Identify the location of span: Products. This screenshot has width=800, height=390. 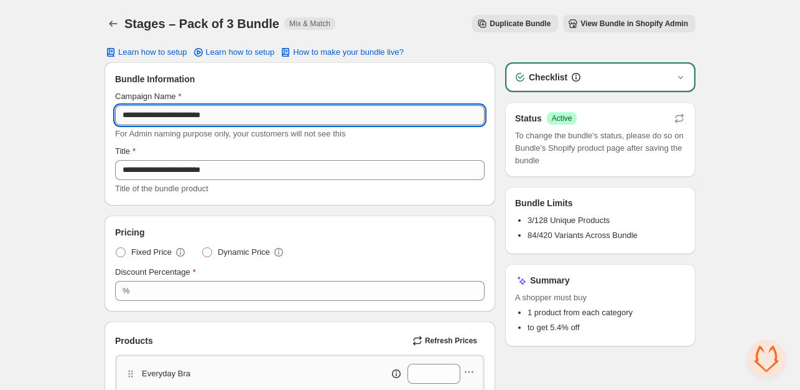
(134, 340).